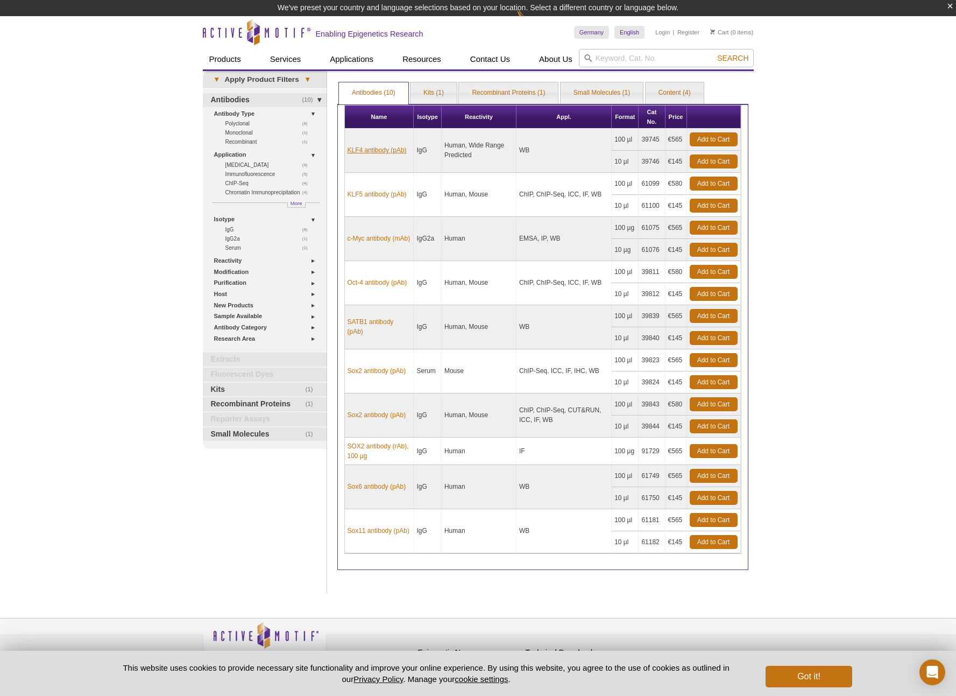 This screenshot has width=956, height=696. Describe the element at coordinates (652, 426) in the screenshot. I see `td: 39844` at that location.